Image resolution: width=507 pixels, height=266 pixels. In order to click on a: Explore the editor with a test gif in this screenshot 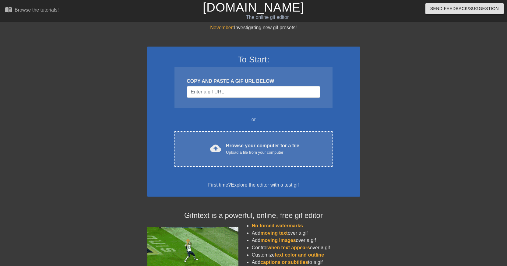, I will do `click(265, 185)`.